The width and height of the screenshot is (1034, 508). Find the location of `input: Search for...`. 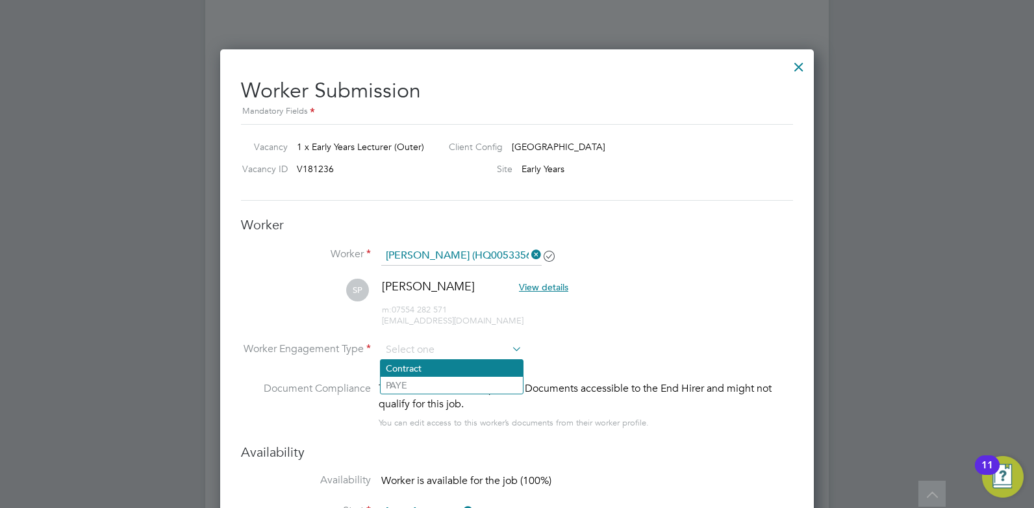

input: Search for... is located at coordinates (461, 256).